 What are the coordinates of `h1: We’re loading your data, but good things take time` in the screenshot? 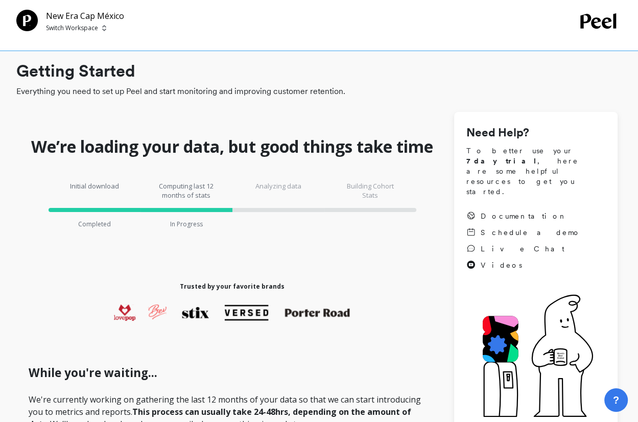 It's located at (232, 147).